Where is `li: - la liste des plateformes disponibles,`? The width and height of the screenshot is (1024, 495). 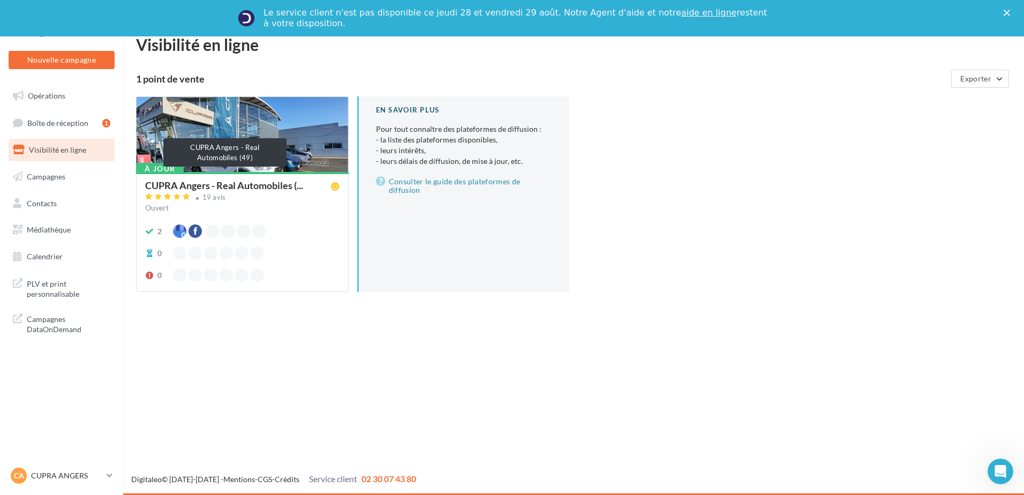 li: - la liste des plateformes disponibles, is located at coordinates (464, 140).